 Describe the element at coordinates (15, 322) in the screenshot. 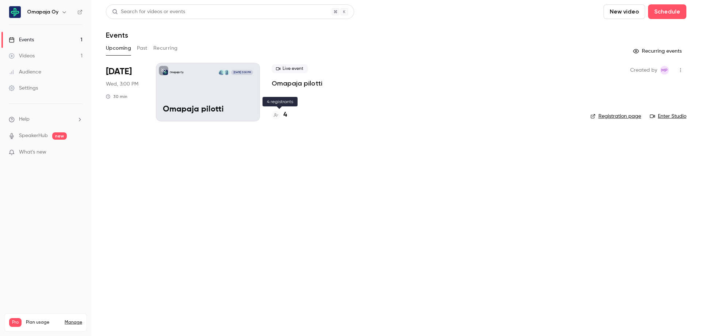

I see `span: Pro` at that location.